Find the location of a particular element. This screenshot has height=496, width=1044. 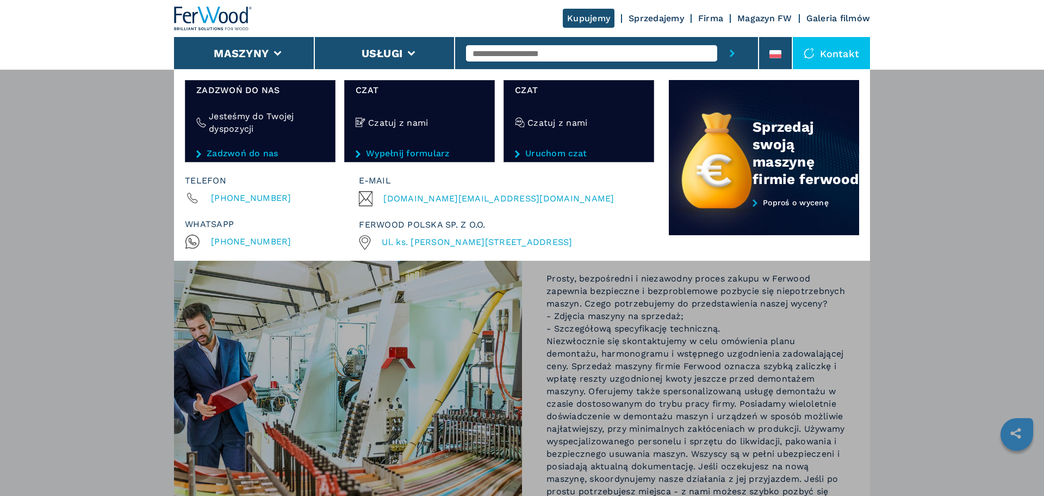

h4: Jesteśmy do Twojej dyspozycji is located at coordinates (267, 122).